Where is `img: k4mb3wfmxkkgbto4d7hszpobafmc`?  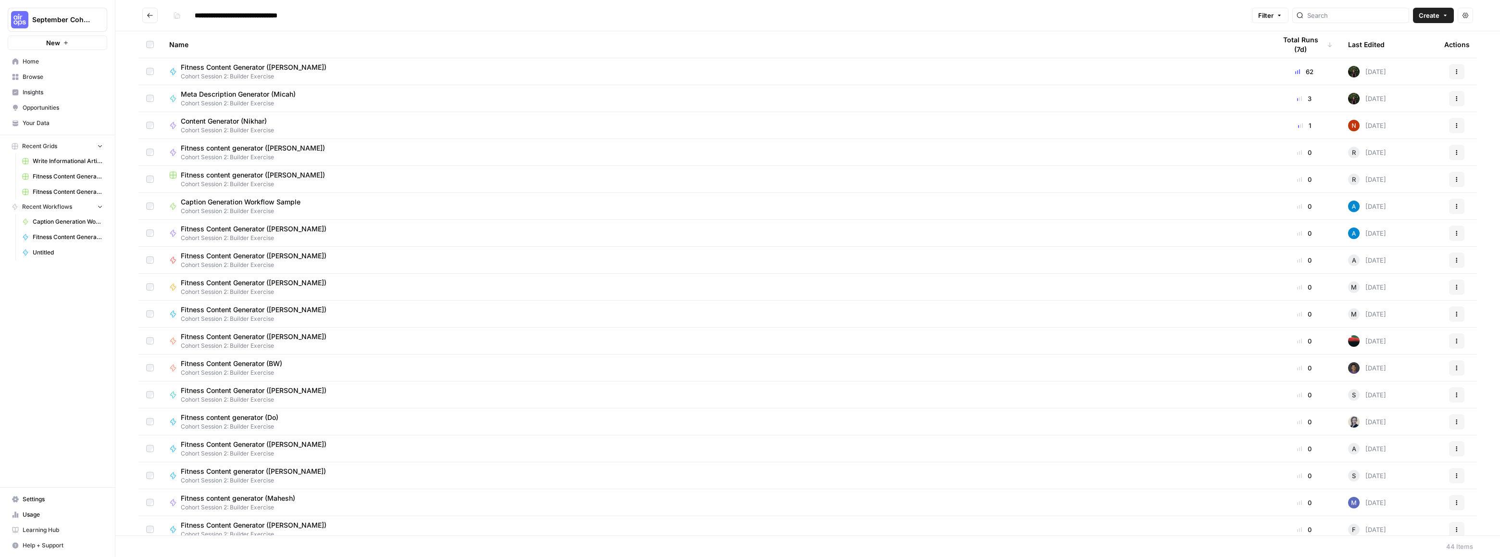 img: k4mb3wfmxkkgbto4d7hszpobafmc is located at coordinates (1354, 99).